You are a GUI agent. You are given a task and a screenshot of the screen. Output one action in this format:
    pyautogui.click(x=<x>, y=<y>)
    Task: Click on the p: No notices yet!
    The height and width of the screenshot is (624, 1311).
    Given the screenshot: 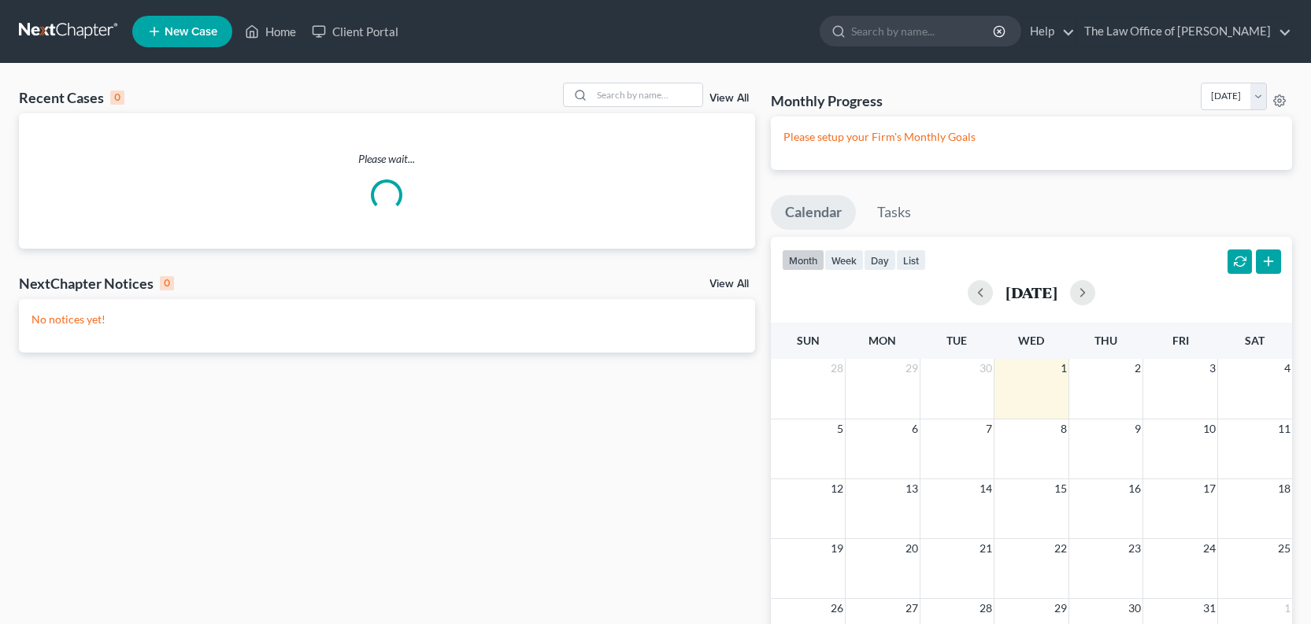 What is the action you would take?
    pyautogui.click(x=387, y=320)
    